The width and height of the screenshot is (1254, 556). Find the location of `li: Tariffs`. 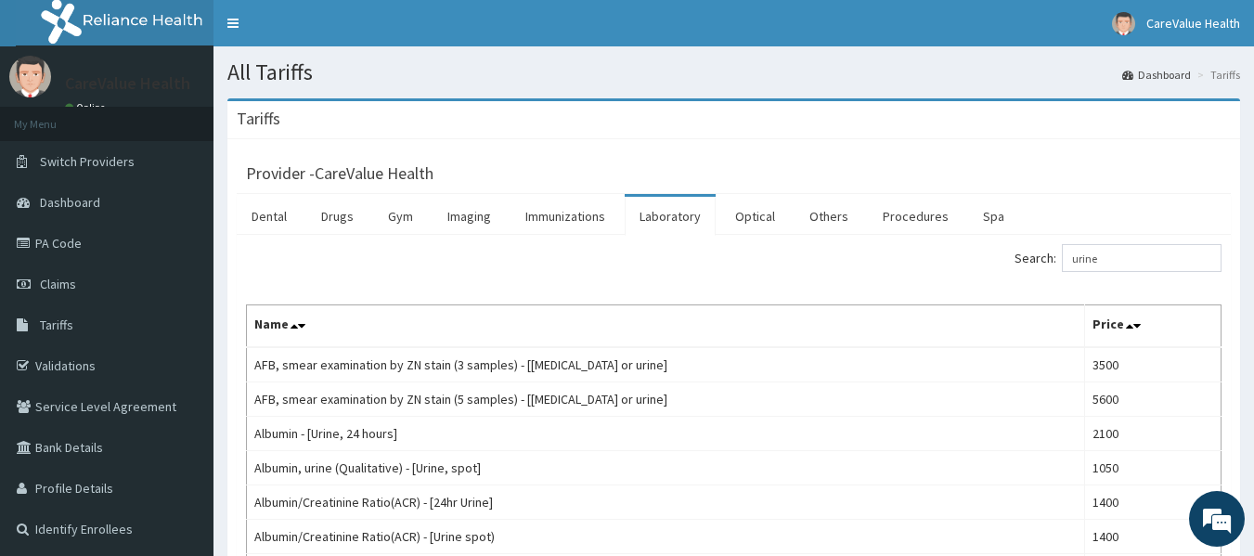

li: Tariffs is located at coordinates (1216, 74).